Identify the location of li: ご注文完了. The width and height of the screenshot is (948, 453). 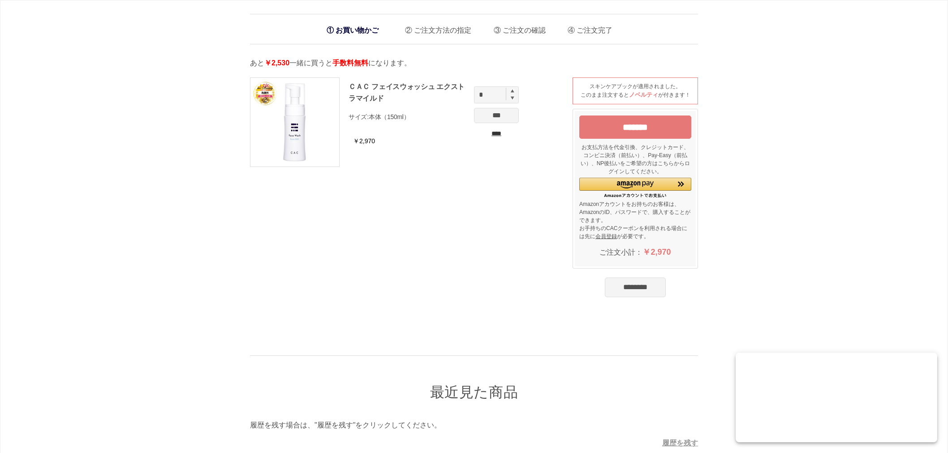
(586, 28).